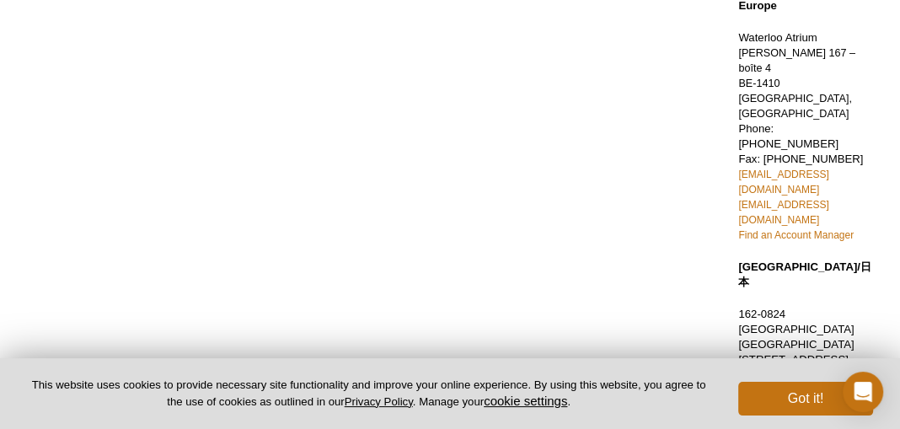  Describe the element at coordinates (368, 393) in the screenshot. I see `p: This website uses cookies to provide necessary site functionality and improve your online experie...` at that location.